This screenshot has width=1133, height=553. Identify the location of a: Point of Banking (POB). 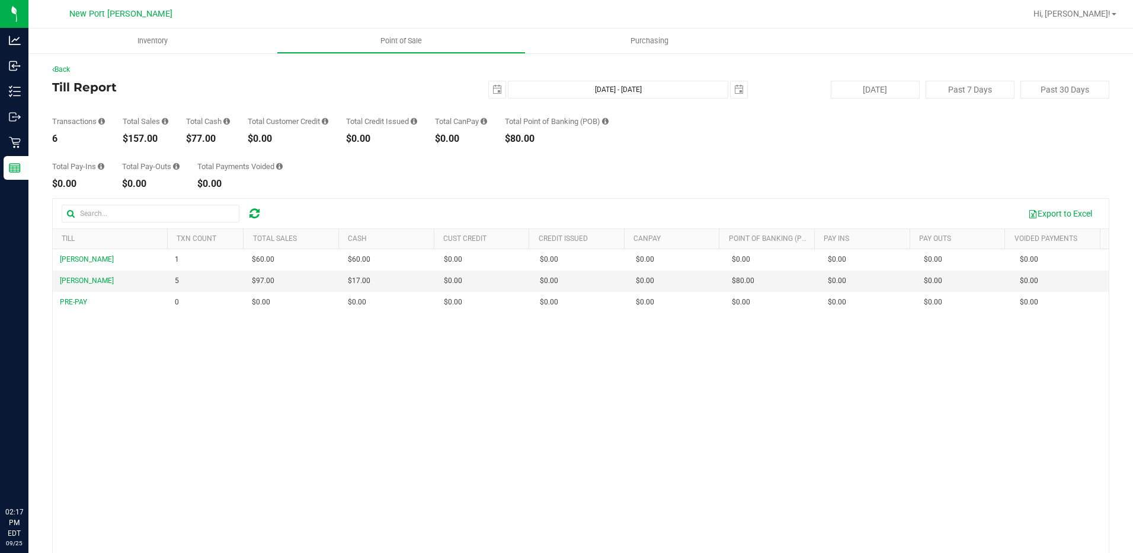
(771, 238).